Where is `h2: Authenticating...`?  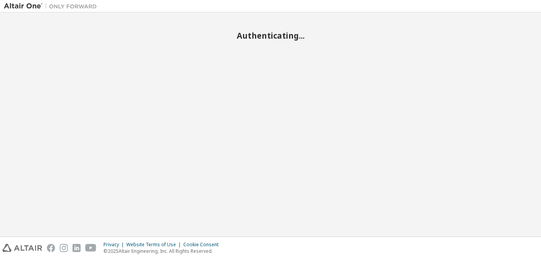
h2: Authenticating... is located at coordinates (270, 36).